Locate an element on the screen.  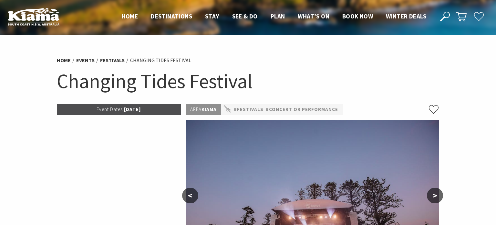
a: #Festivals is located at coordinates (249, 109).